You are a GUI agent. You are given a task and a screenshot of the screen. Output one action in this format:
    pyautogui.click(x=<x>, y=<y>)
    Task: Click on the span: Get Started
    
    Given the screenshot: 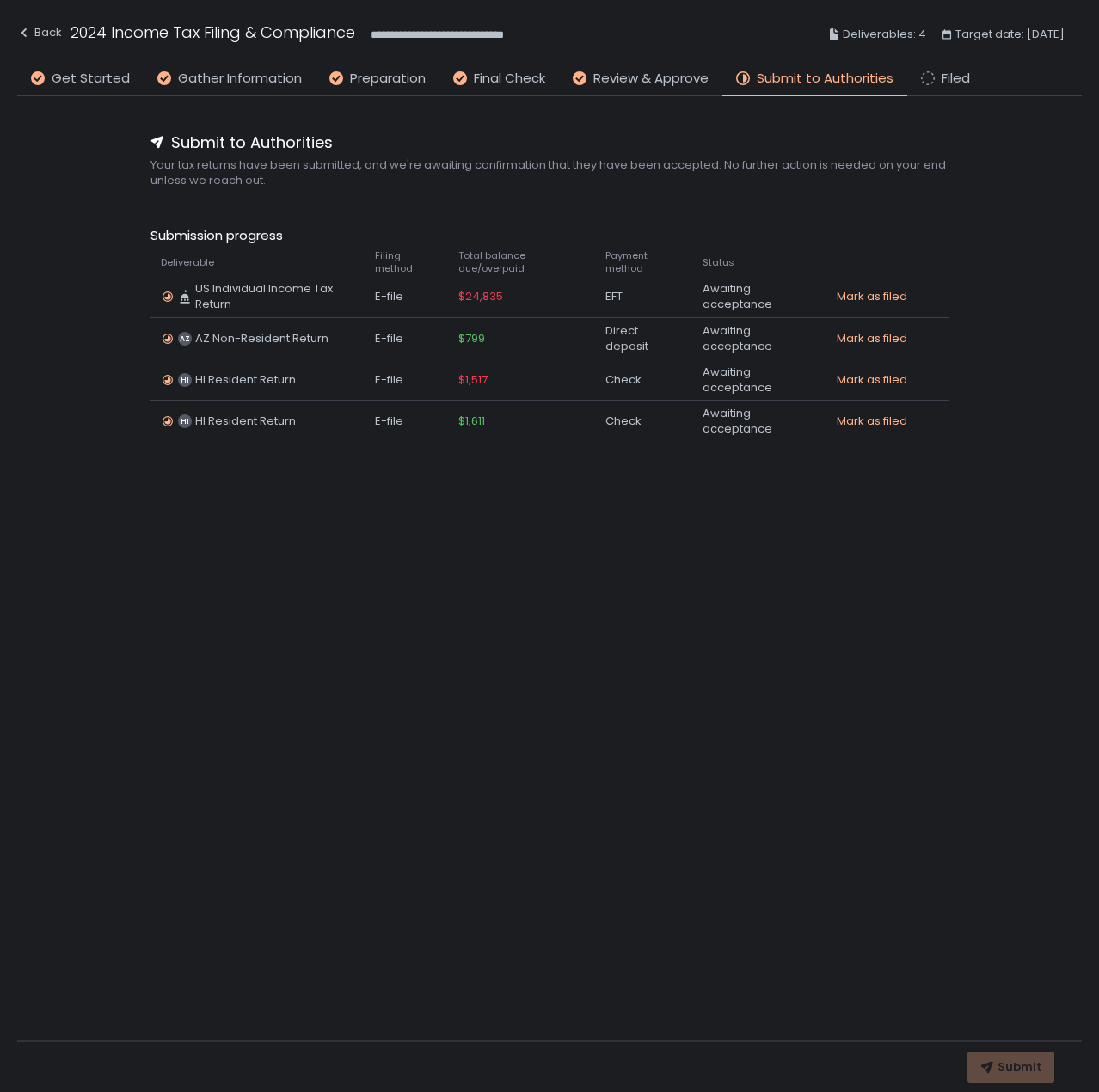 What is the action you would take?
    pyautogui.click(x=90, y=78)
    